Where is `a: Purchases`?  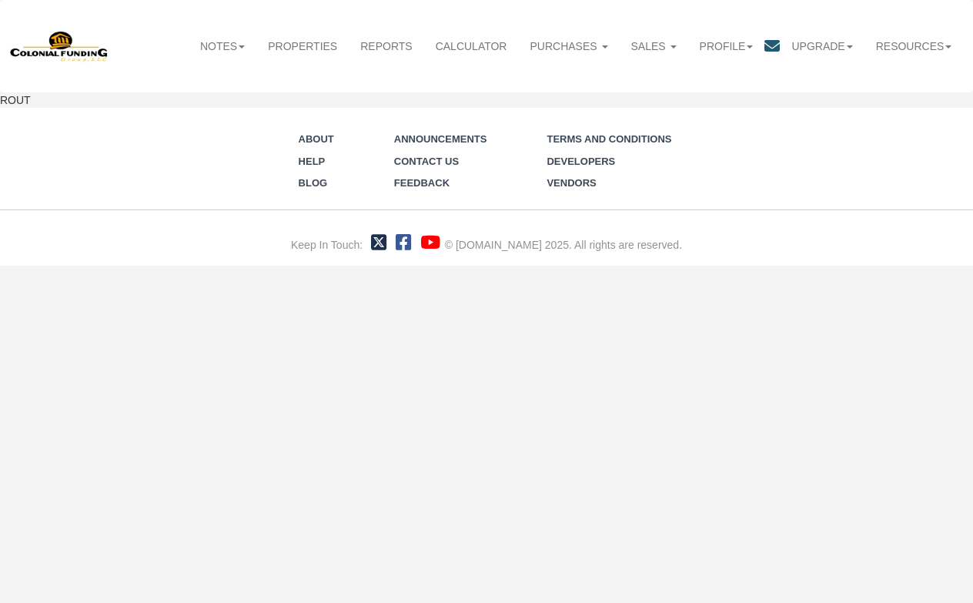
a: Purchases is located at coordinates (568, 46).